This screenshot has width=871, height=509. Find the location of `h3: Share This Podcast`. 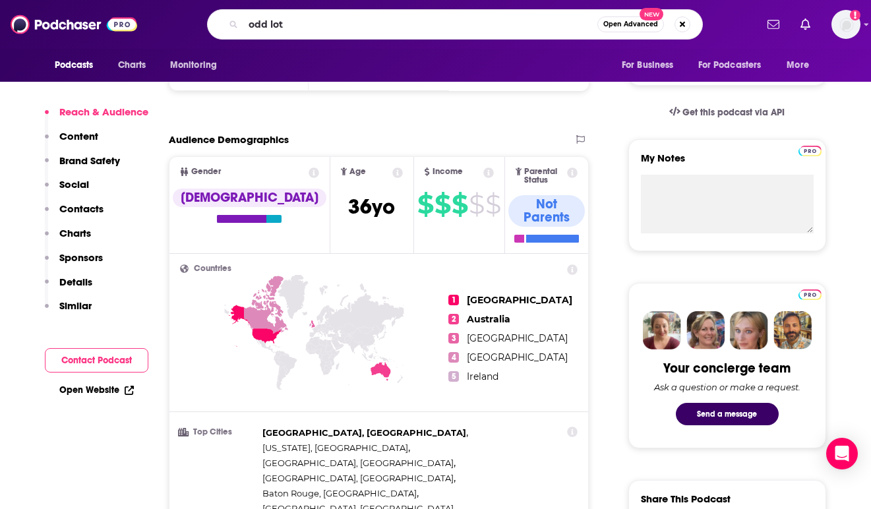

h3: Share This Podcast is located at coordinates (686, 498).